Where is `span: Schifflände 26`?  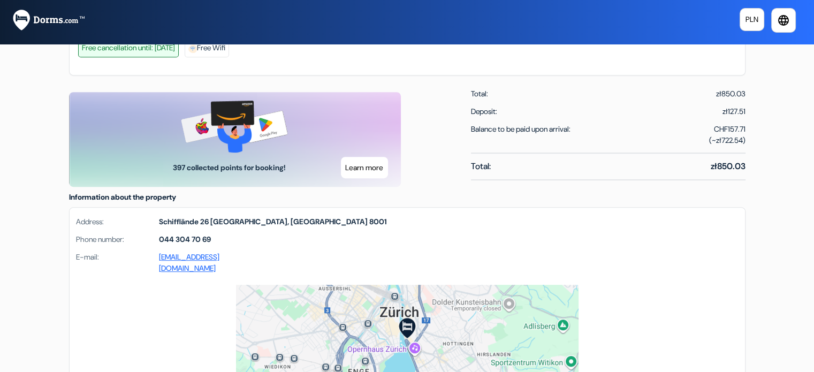 span: Schifflände 26 is located at coordinates (184, 222).